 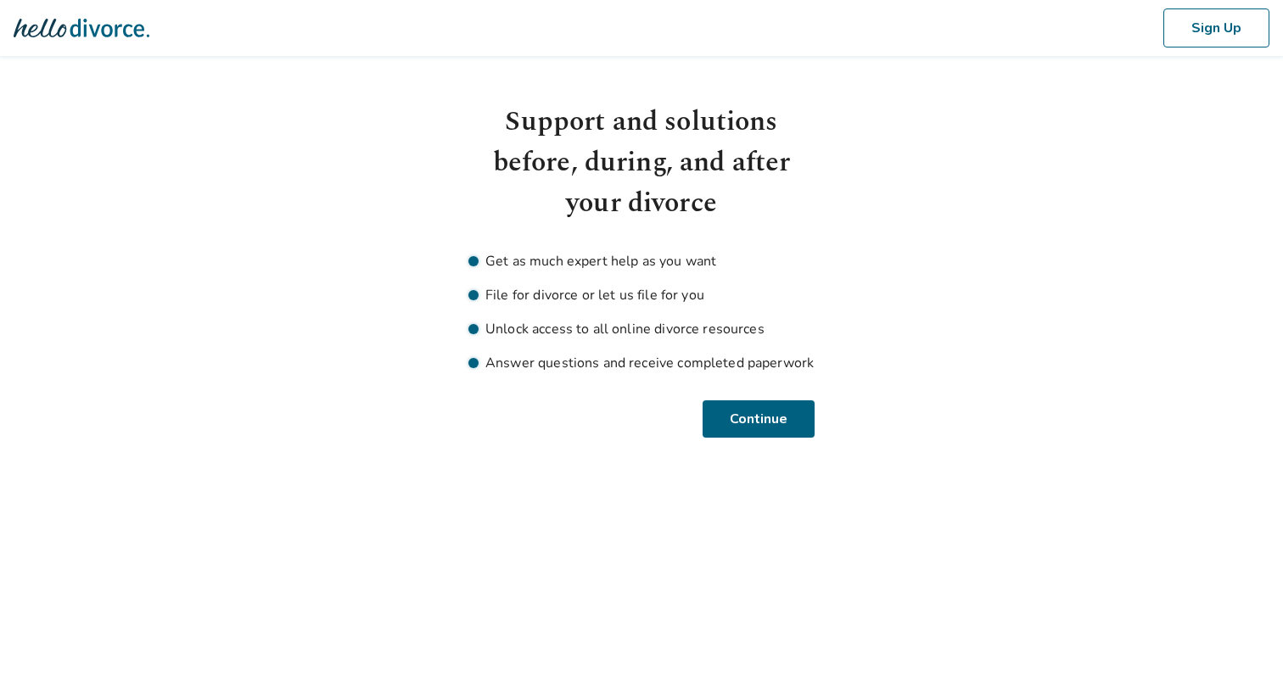 What do you see at coordinates (1216, 28) in the screenshot?
I see `button: Sign Up` at bounding box center [1216, 28].